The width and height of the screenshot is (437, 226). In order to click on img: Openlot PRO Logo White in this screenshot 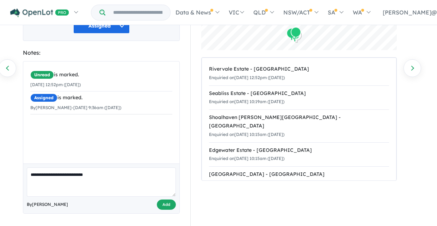, I will do `click(39, 13)`.